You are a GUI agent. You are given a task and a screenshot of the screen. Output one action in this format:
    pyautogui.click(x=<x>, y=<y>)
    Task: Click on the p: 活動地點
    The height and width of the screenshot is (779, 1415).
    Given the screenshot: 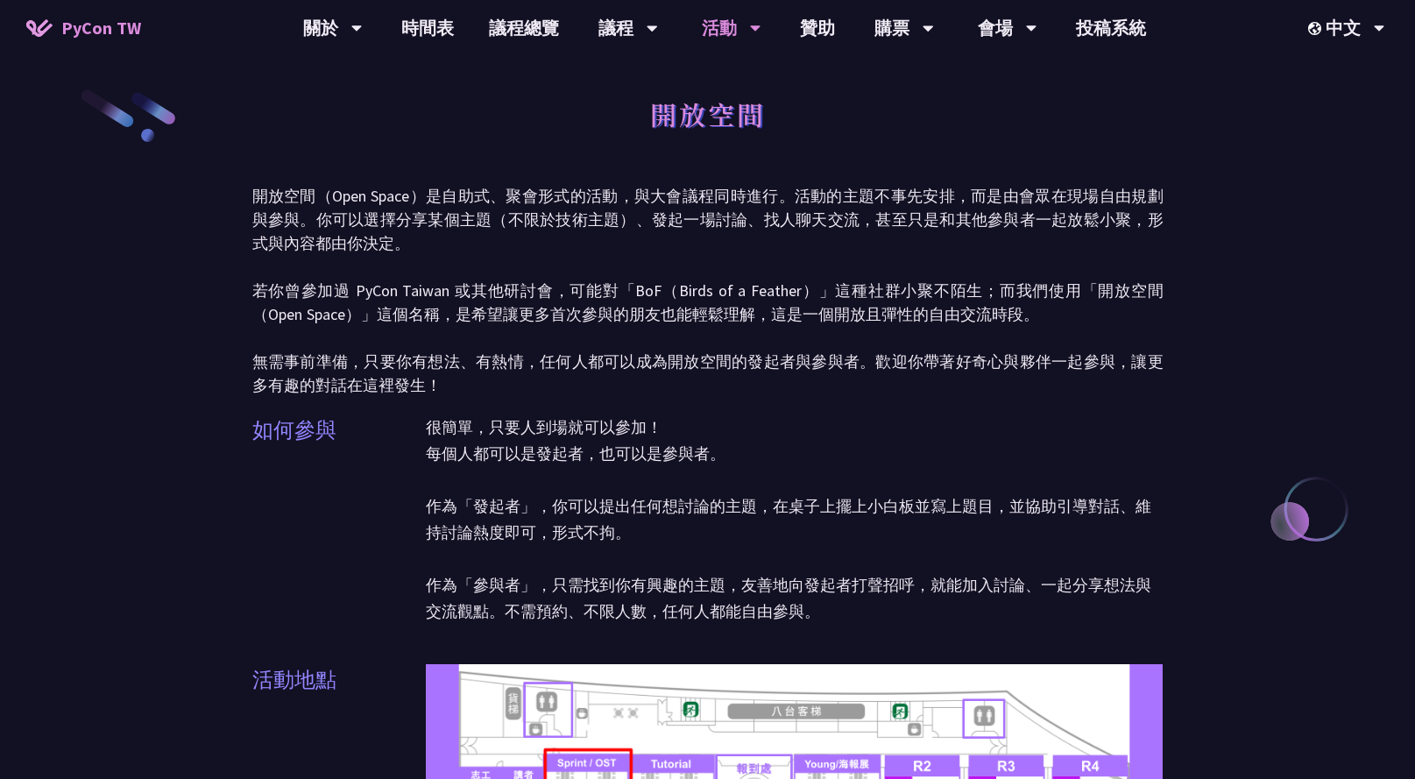 What is the action you would take?
    pyautogui.click(x=294, y=680)
    